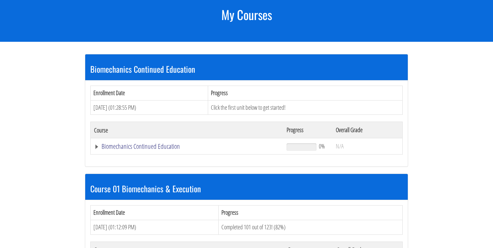 The image size is (493, 248). What do you see at coordinates (187, 130) in the screenshot?
I see `th: Course` at bounding box center [187, 130].